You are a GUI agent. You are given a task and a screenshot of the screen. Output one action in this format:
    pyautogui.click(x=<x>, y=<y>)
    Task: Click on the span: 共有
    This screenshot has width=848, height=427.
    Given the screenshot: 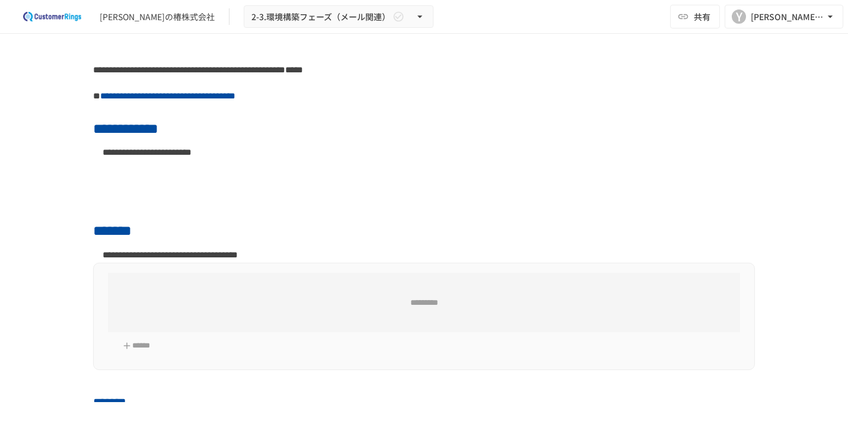 What is the action you would take?
    pyautogui.click(x=702, y=17)
    